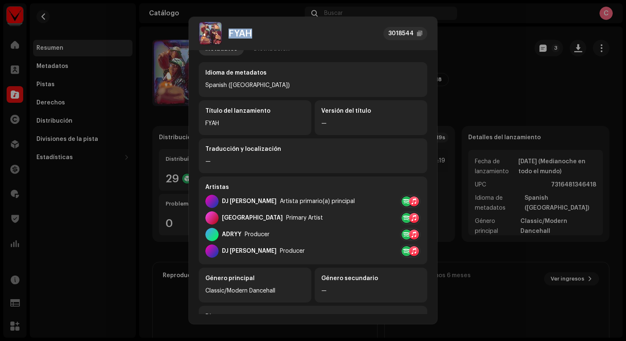 The height and width of the screenshot is (341, 626). I want to click on img: 503e25cc-5dc2-44c2-b214-7cfce01e40fc, so click(210, 34).